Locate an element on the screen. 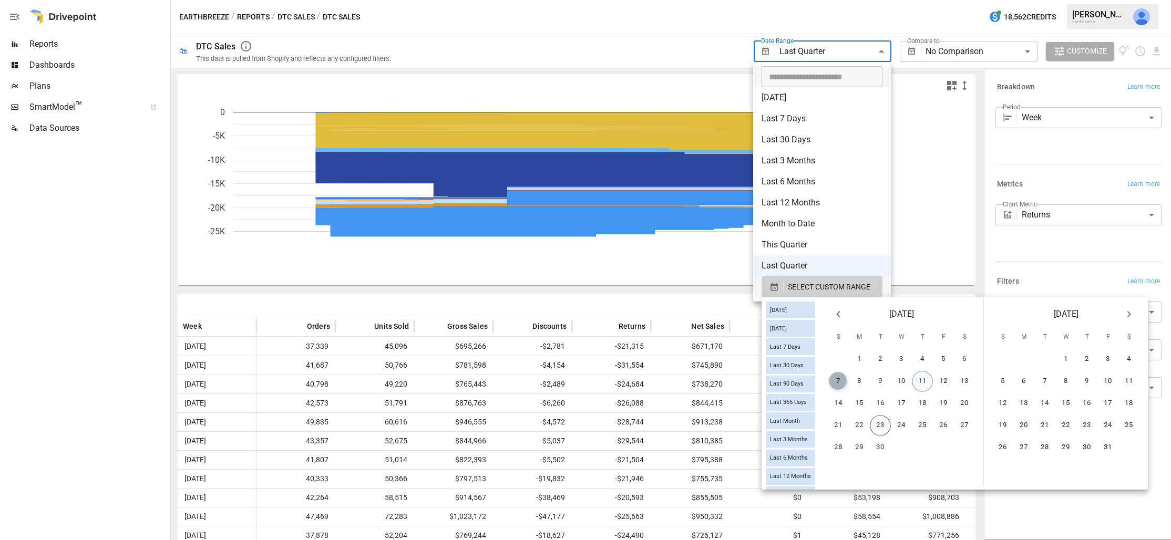 The image size is (1171, 540). button: 31 is located at coordinates (1108, 448).